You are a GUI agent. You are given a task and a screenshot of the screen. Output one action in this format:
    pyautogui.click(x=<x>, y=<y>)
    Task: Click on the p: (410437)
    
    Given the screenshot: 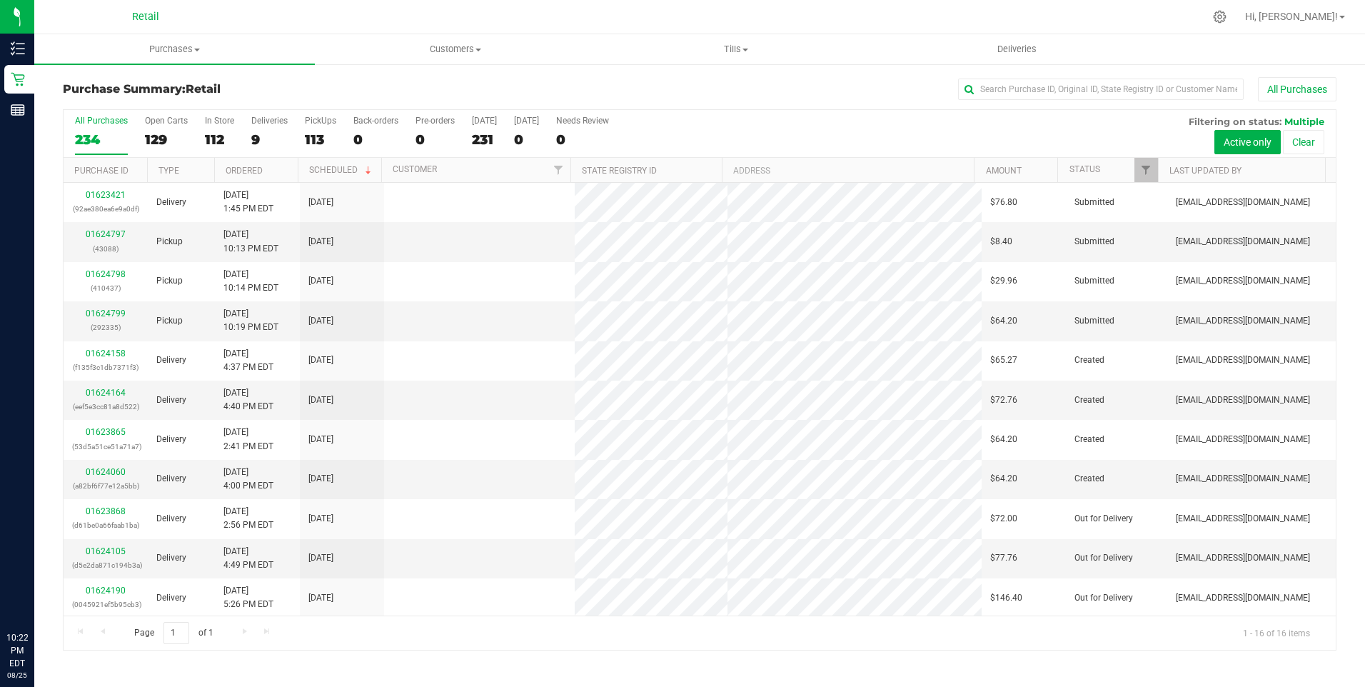 What is the action you would take?
    pyautogui.click(x=106, y=288)
    